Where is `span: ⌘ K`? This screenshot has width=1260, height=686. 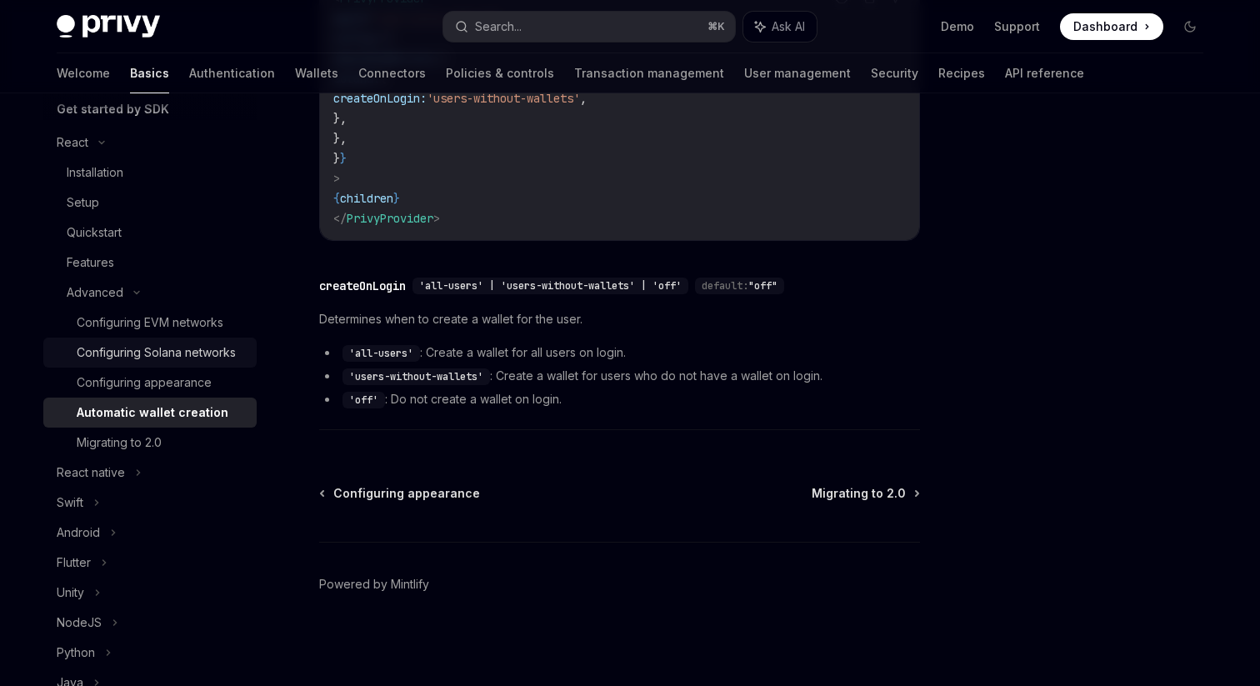
span: ⌘ K is located at coordinates (716, 27).